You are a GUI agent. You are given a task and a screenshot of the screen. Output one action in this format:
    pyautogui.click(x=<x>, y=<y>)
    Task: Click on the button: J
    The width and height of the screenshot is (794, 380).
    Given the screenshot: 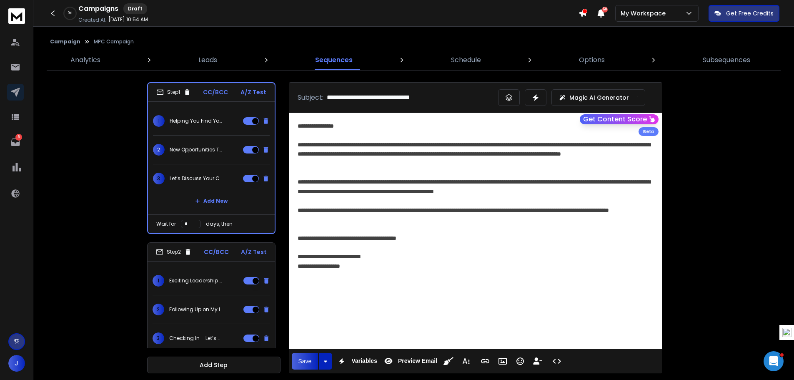 What is the action you would take?
    pyautogui.click(x=17, y=363)
    